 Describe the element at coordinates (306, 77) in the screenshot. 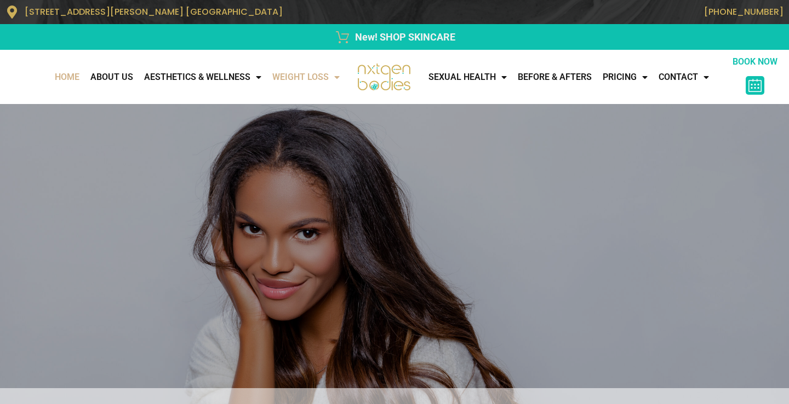

I see `a: WEIGHT LOSS` at that location.